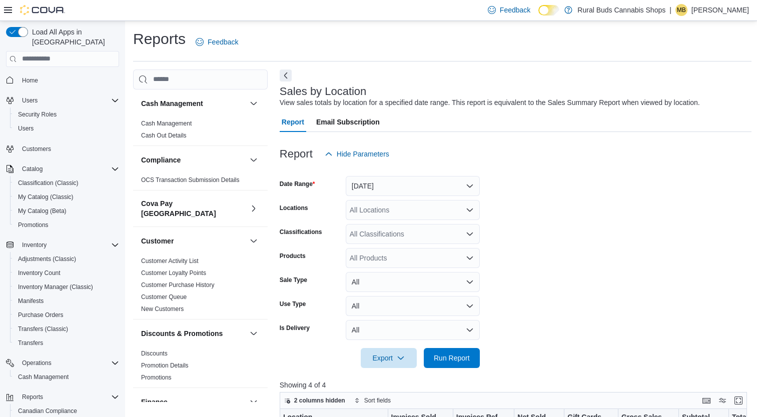 This screenshot has width=757, height=417. What do you see at coordinates (37, 115) in the screenshot?
I see `a: Security Roles` at bounding box center [37, 115].